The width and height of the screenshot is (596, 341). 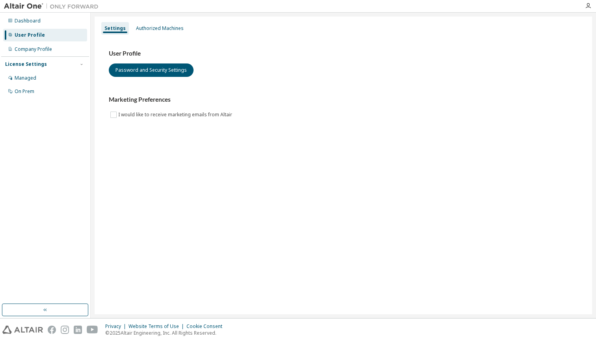 What do you see at coordinates (160, 28) in the screenshot?
I see `div: Authorized Machines` at bounding box center [160, 28].